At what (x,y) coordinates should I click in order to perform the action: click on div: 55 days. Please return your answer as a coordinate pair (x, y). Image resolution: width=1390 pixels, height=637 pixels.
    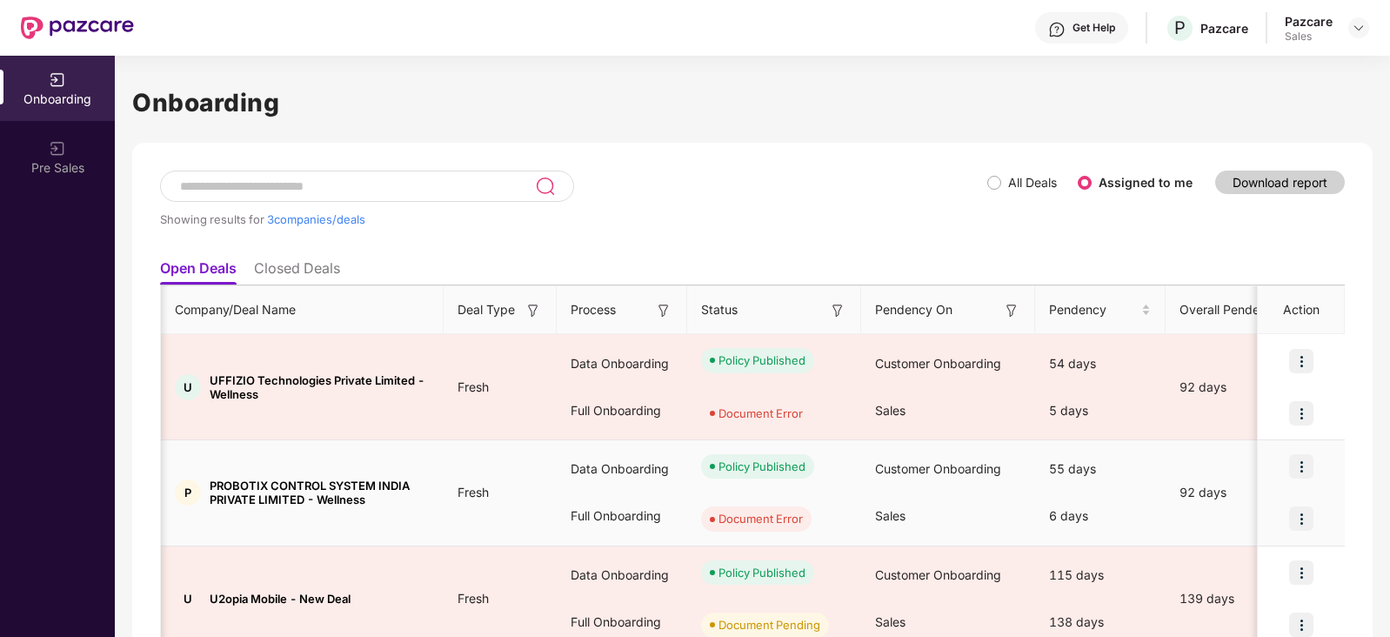
    Looking at the image, I should click on (1100, 469).